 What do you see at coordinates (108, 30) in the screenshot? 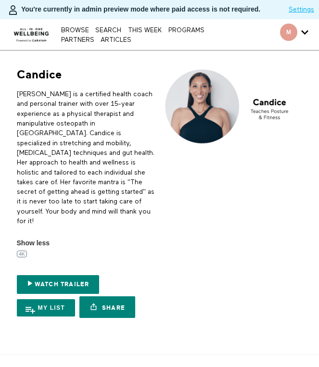
I see `a: Search` at bounding box center [108, 30].